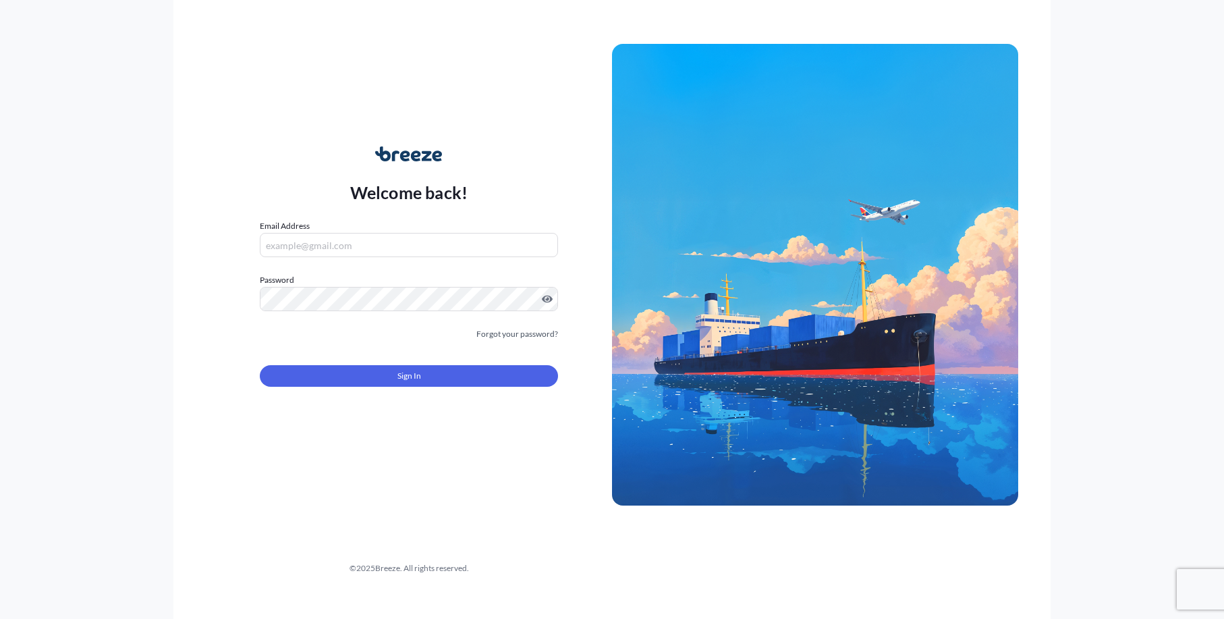 The height and width of the screenshot is (619, 1224). Describe the element at coordinates (409, 568) in the screenshot. I see `div: © 2025 Breeze. All rights reserved.` at that location.